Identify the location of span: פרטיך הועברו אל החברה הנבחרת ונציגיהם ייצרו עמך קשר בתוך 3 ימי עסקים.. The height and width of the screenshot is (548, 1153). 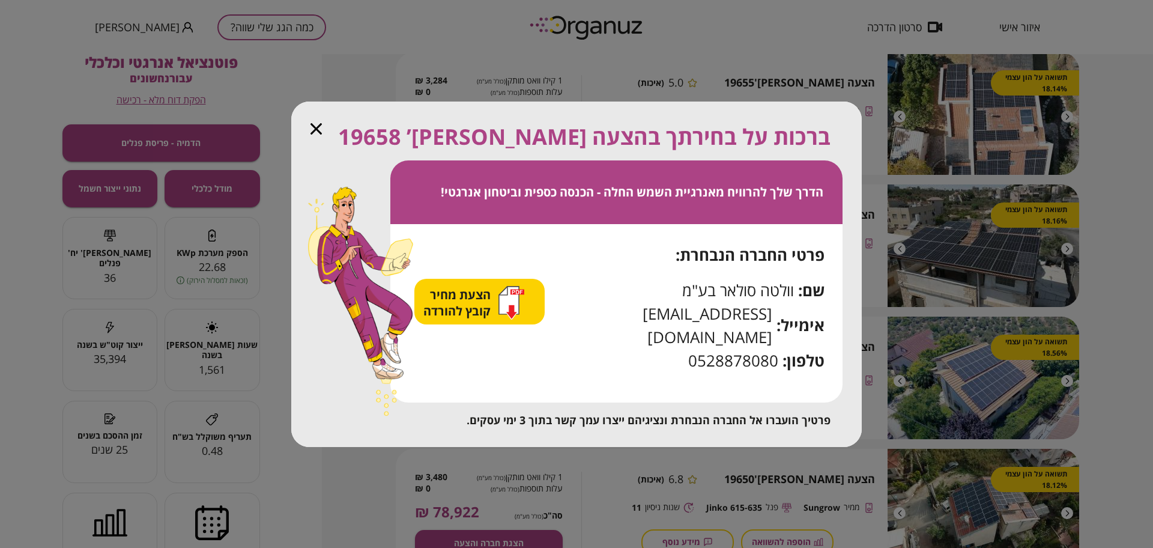
(649, 420).